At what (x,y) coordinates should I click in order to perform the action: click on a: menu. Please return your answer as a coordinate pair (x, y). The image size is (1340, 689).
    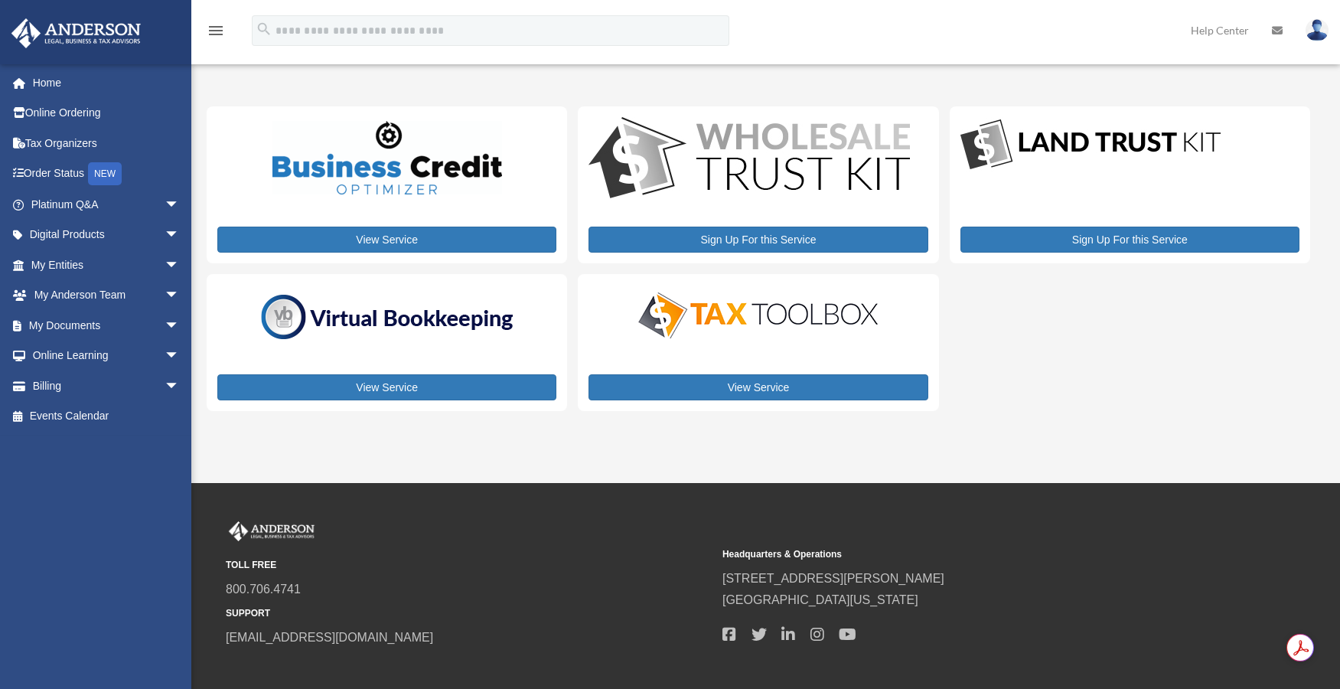
    Looking at the image, I should click on (216, 33).